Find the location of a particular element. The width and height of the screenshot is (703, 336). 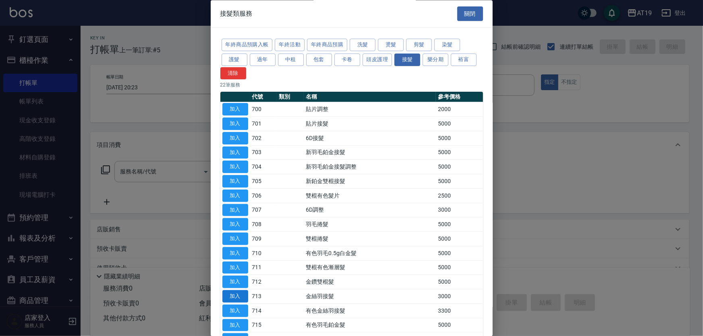

td: 704 is located at coordinates (263, 167).